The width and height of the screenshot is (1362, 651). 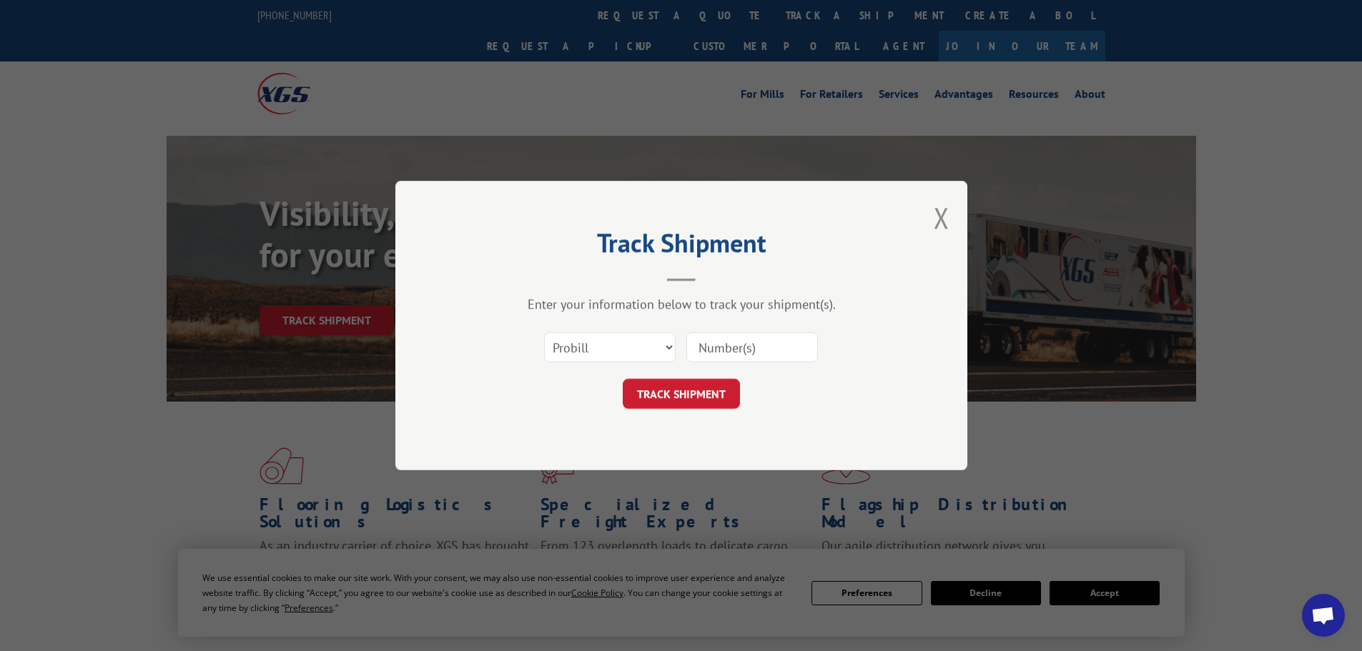 What do you see at coordinates (681, 394) in the screenshot?
I see `button: TRACK SHIPMENT` at bounding box center [681, 394].